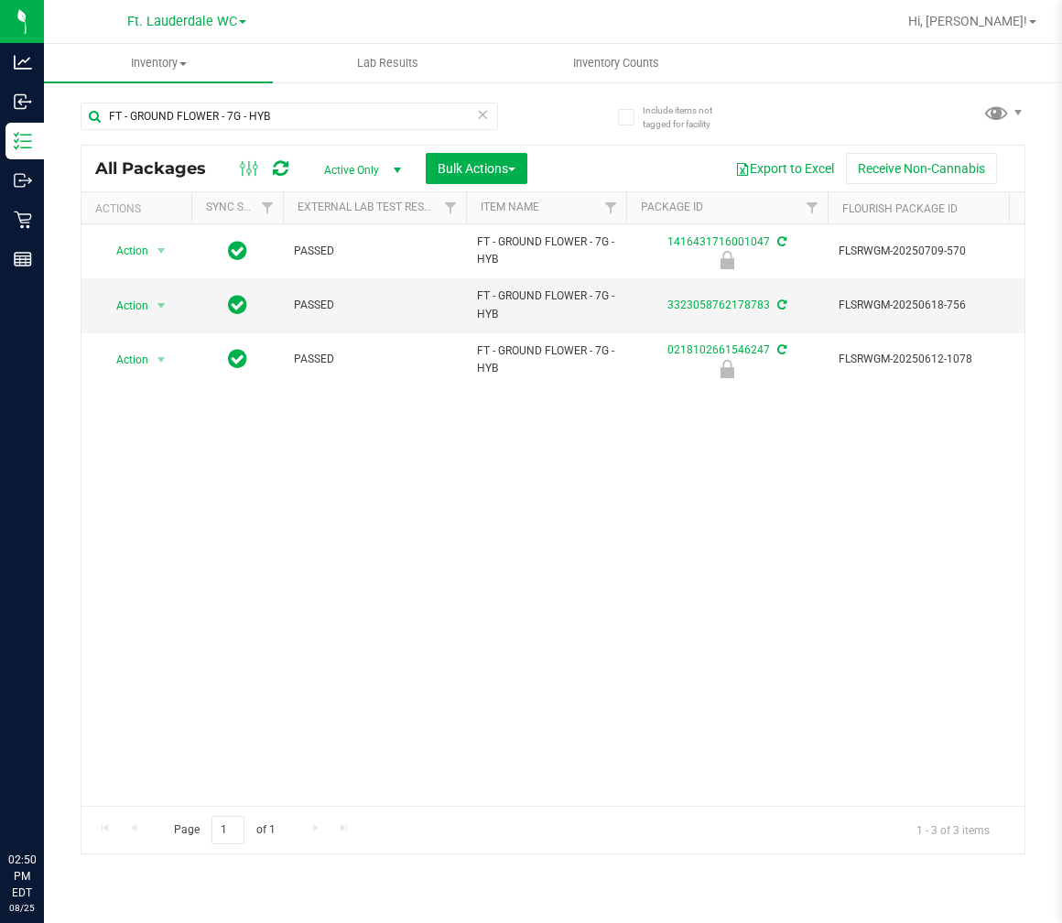 This screenshot has height=923, width=1062. Describe the element at coordinates (672, 207) in the screenshot. I see `a: Package ID` at that location.